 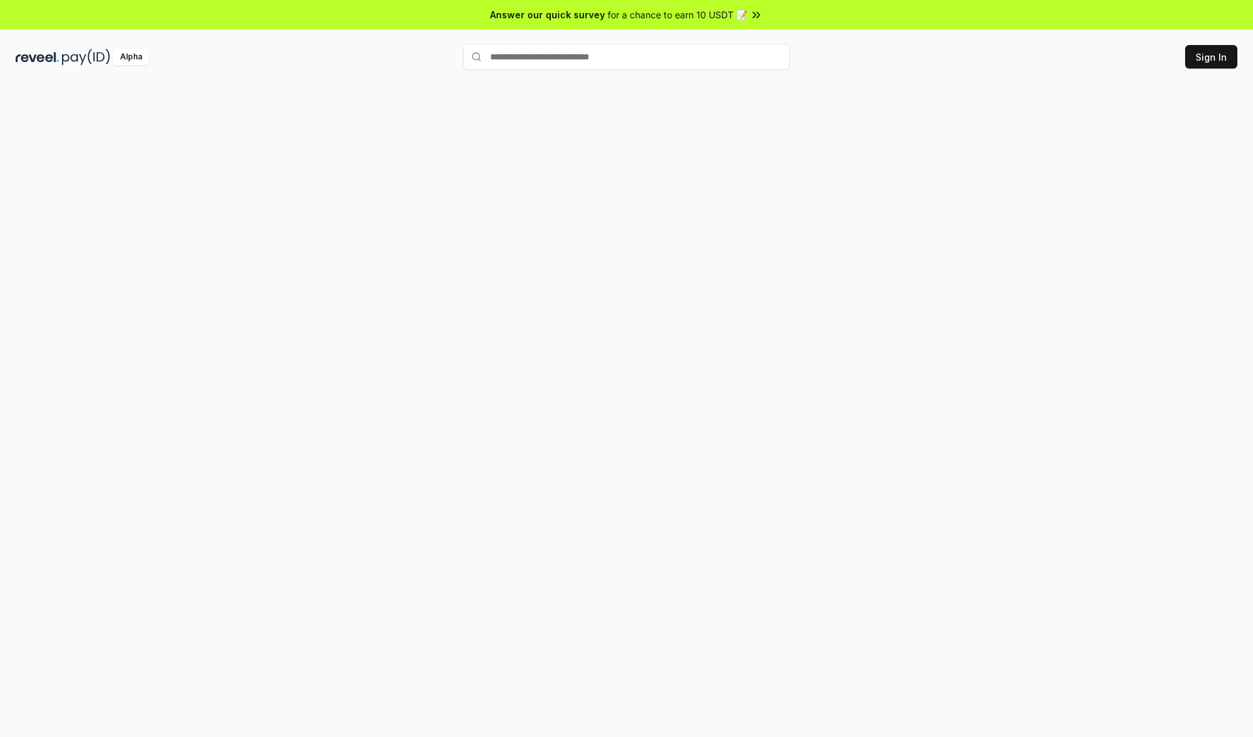 I want to click on span: for a chance to earn 10 USDT 📝, so click(x=677, y=14).